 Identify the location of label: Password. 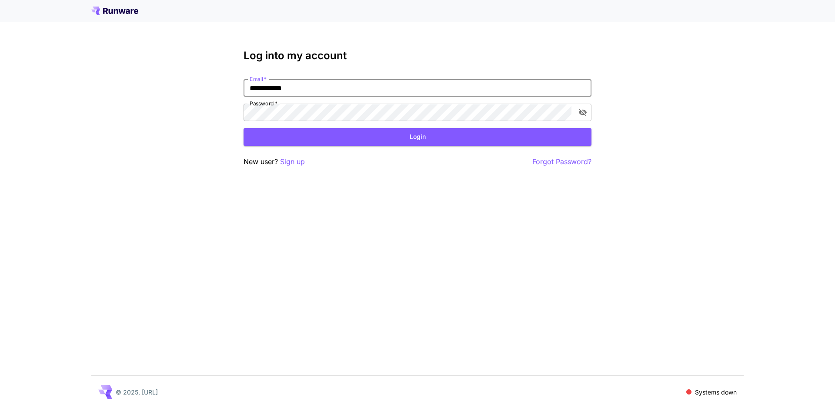
(264, 103).